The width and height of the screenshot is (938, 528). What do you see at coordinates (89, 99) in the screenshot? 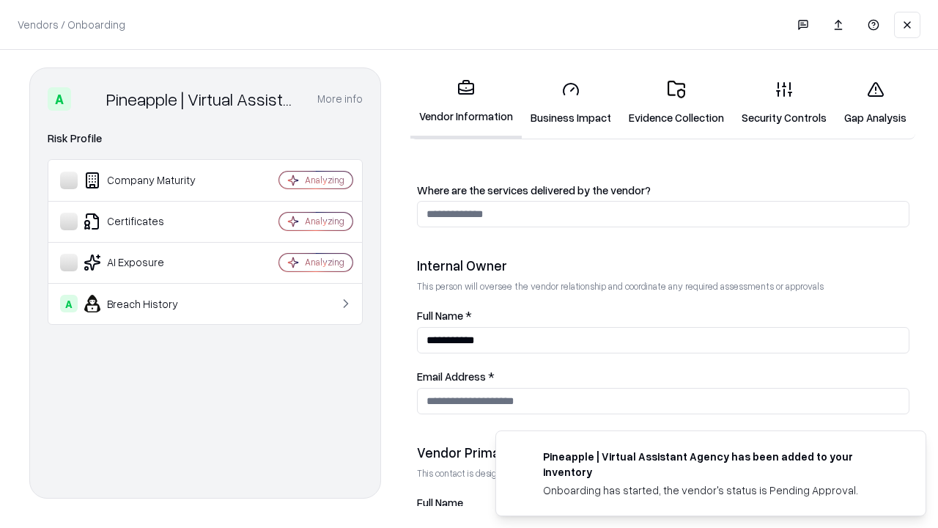
I see `img: Pineapple | Virtual Assistant Agency` at bounding box center [89, 99].